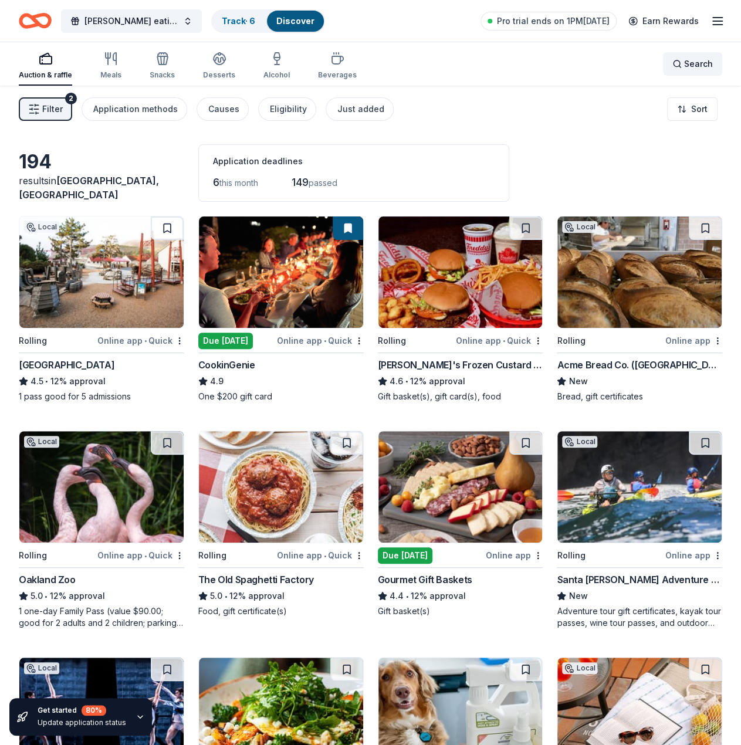 The image size is (741, 745). Describe the element at coordinates (136, 109) in the screenshot. I see `div: Application methods` at that location.